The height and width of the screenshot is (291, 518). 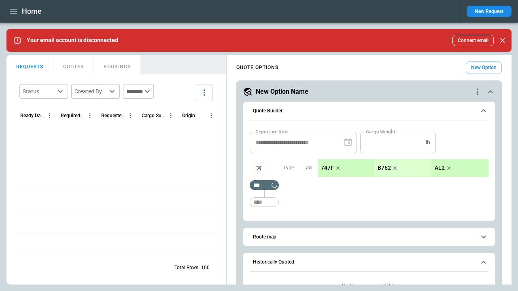 What do you see at coordinates (503, 40) in the screenshot?
I see `button: Close` at bounding box center [503, 40].